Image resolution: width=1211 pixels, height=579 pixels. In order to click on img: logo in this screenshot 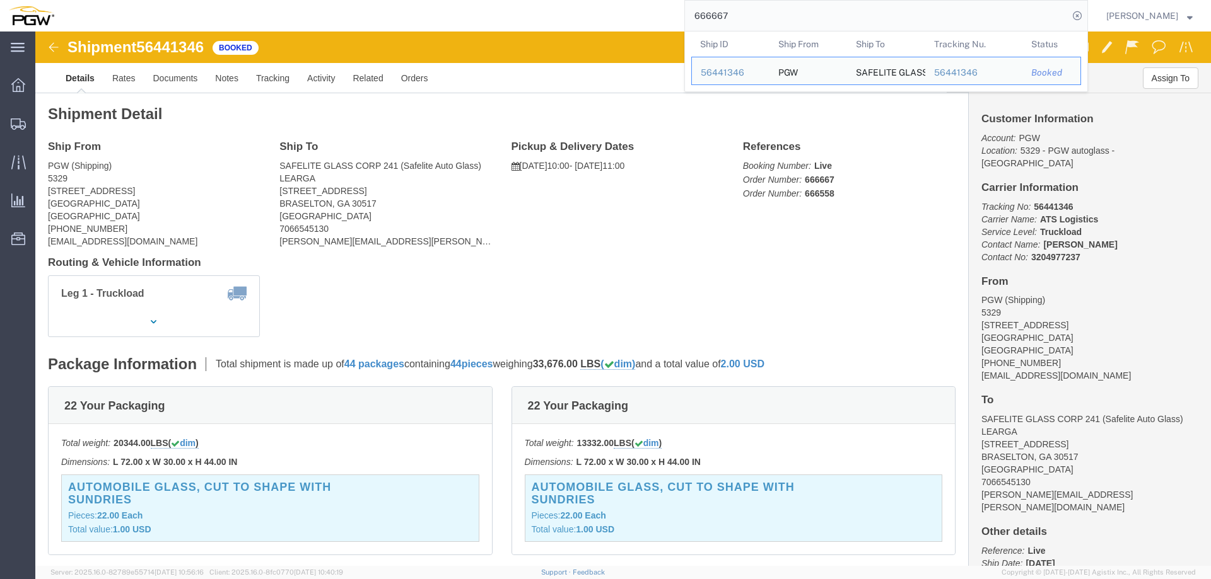, I will do `click(32, 16)`.